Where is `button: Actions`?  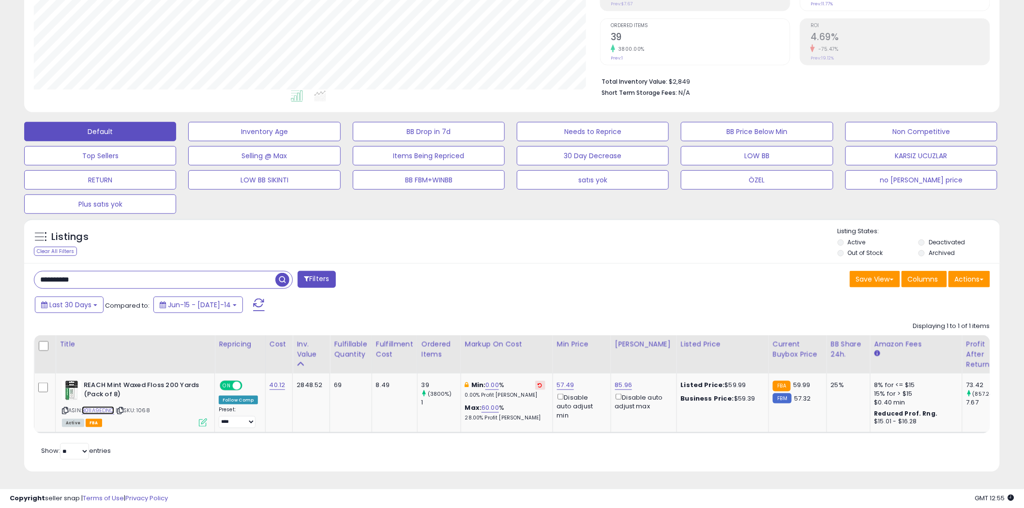 button: Actions is located at coordinates (969, 279).